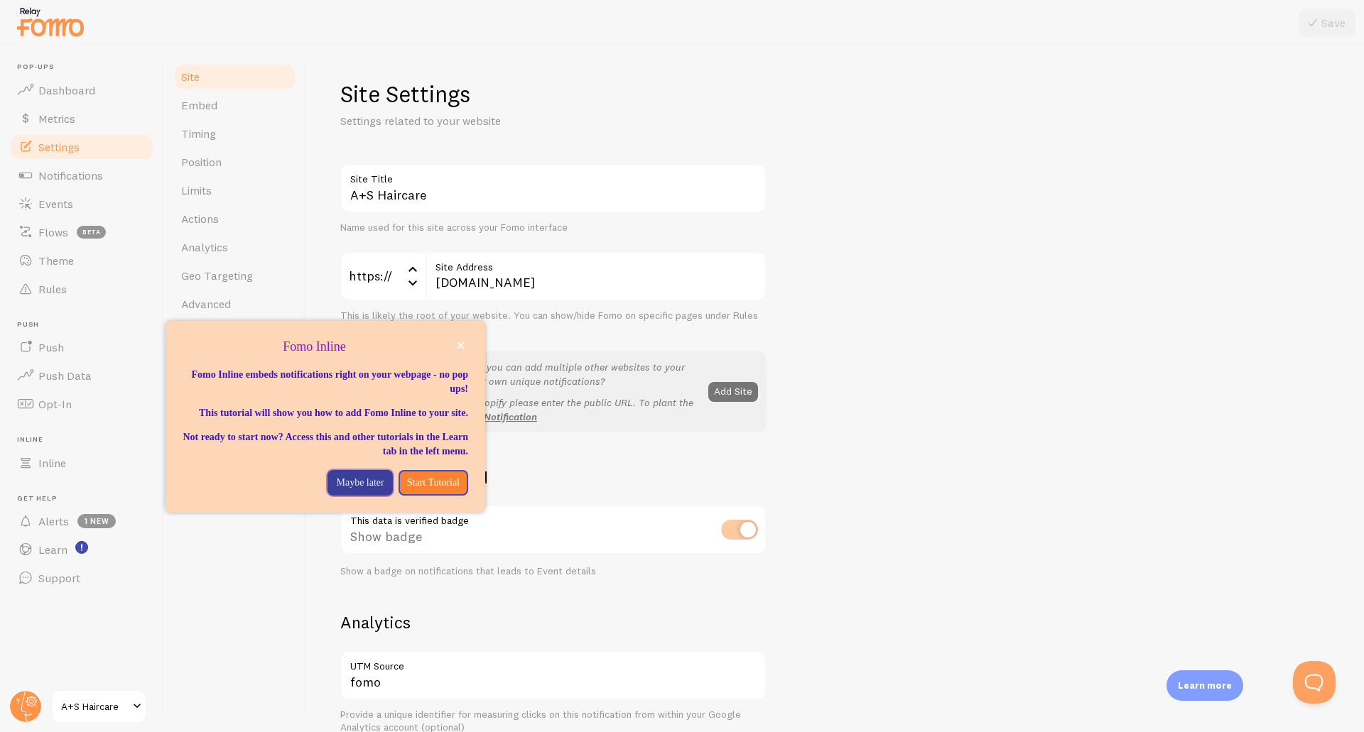 Image resolution: width=1364 pixels, height=732 pixels. Describe the element at coordinates (206, 304) in the screenshot. I see `span: Advanced` at that location.